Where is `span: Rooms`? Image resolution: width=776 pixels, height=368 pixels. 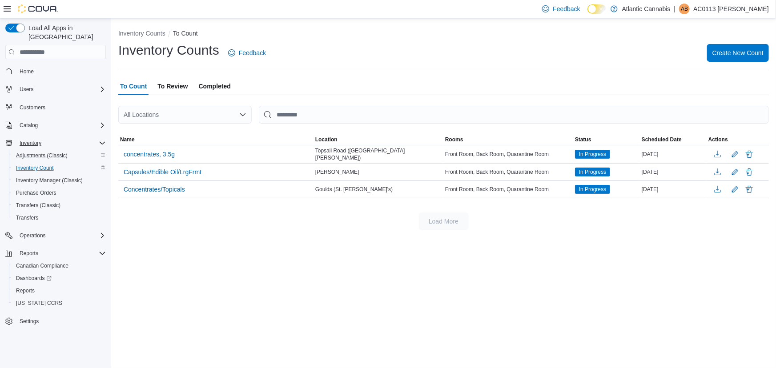
span: Rooms is located at coordinates (454, 140).